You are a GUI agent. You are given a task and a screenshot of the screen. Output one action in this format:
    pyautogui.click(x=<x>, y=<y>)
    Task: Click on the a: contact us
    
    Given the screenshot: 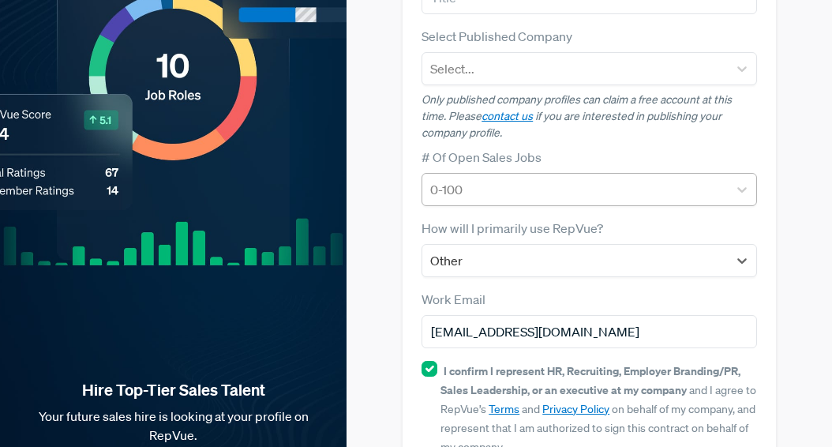 What is the action you would take?
    pyautogui.click(x=507, y=116)
    